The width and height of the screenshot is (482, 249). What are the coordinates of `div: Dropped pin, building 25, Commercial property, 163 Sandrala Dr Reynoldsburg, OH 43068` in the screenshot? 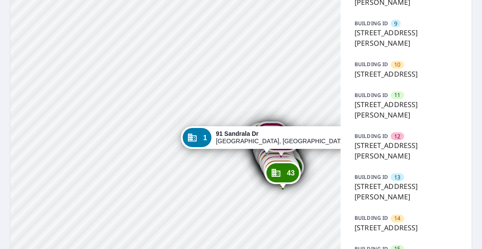 It's located at (273, 158).